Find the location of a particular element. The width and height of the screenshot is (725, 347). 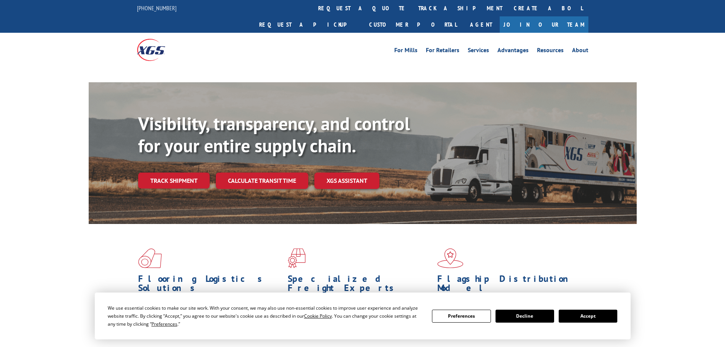

a: Track shipment is located at coordinates (174, 180).